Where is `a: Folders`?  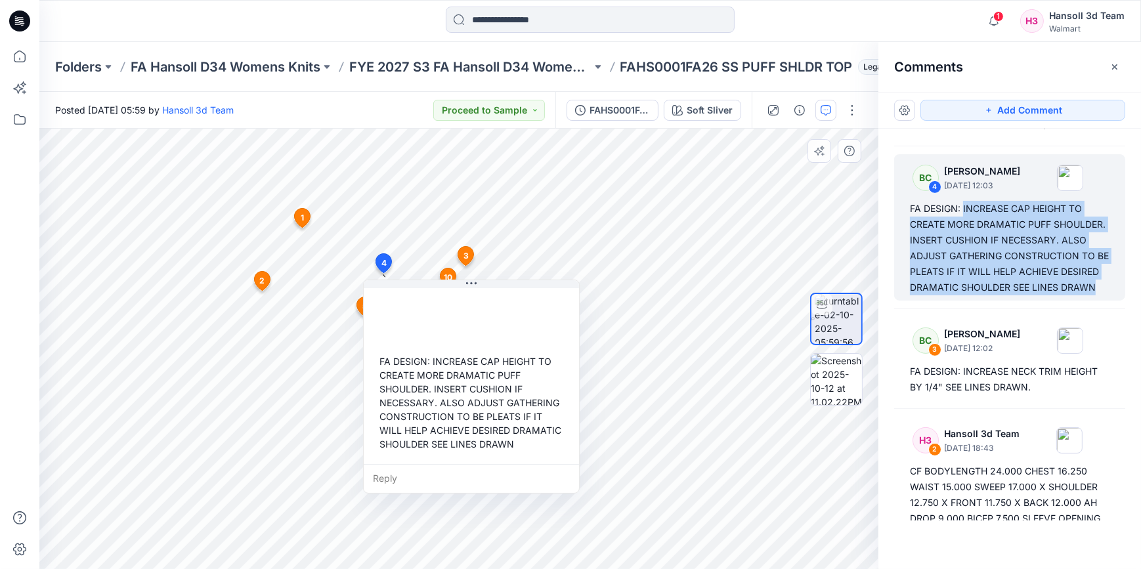
a: Folders is located at coordinates (78, 67).